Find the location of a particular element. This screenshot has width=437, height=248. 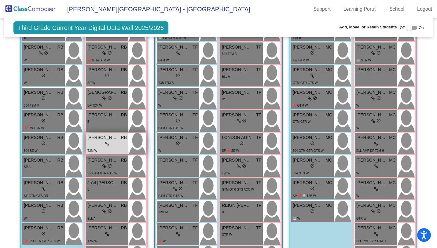

span: GTM W is located at coordinates (163, 60).